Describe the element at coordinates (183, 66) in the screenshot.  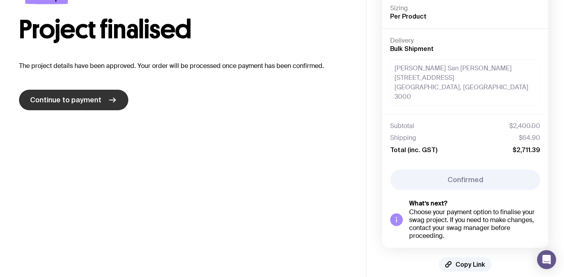
I see `p: The project details have been approved. Your order will be processed once payment has been confir...` at that location.